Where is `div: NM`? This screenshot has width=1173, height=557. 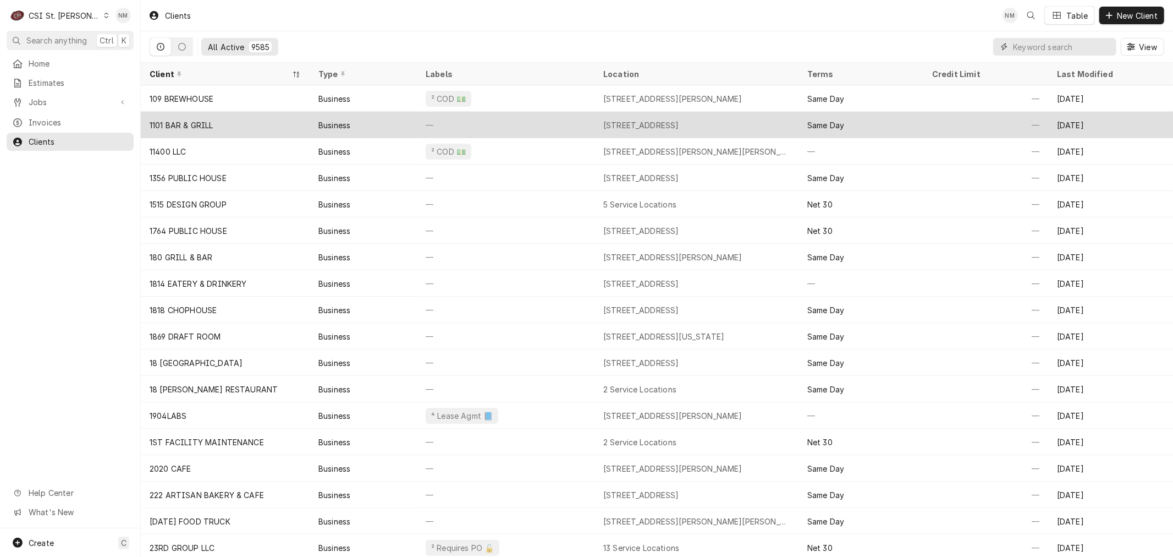
div: NM is located at coordinates (123, 15).